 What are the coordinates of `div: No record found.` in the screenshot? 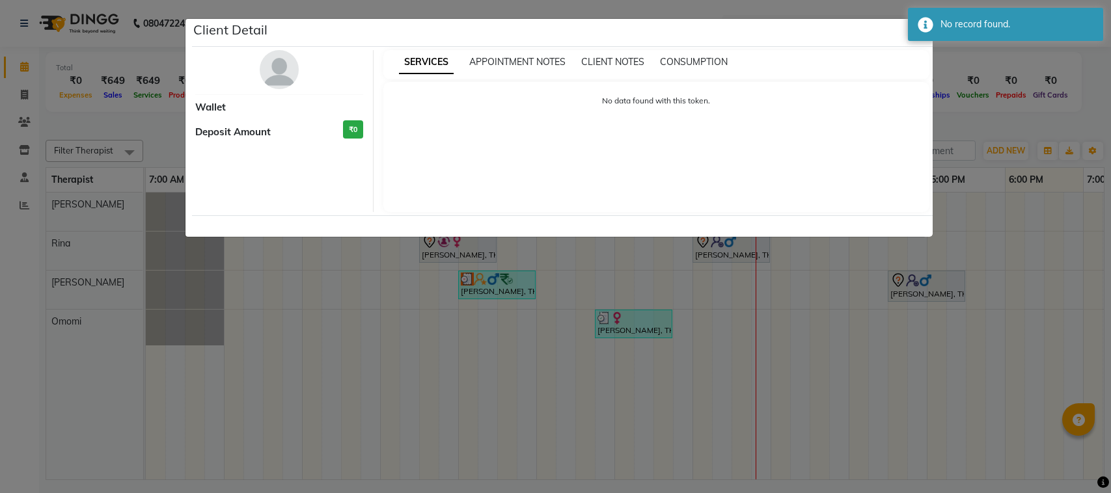 It's located at (1017, 24).